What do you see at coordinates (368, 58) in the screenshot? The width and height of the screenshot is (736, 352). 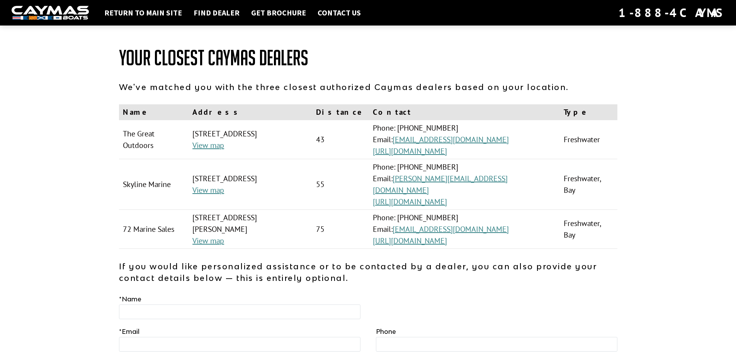 I see `h1: Your Closest Caymas Dealers` at bounding box center [368, 58].